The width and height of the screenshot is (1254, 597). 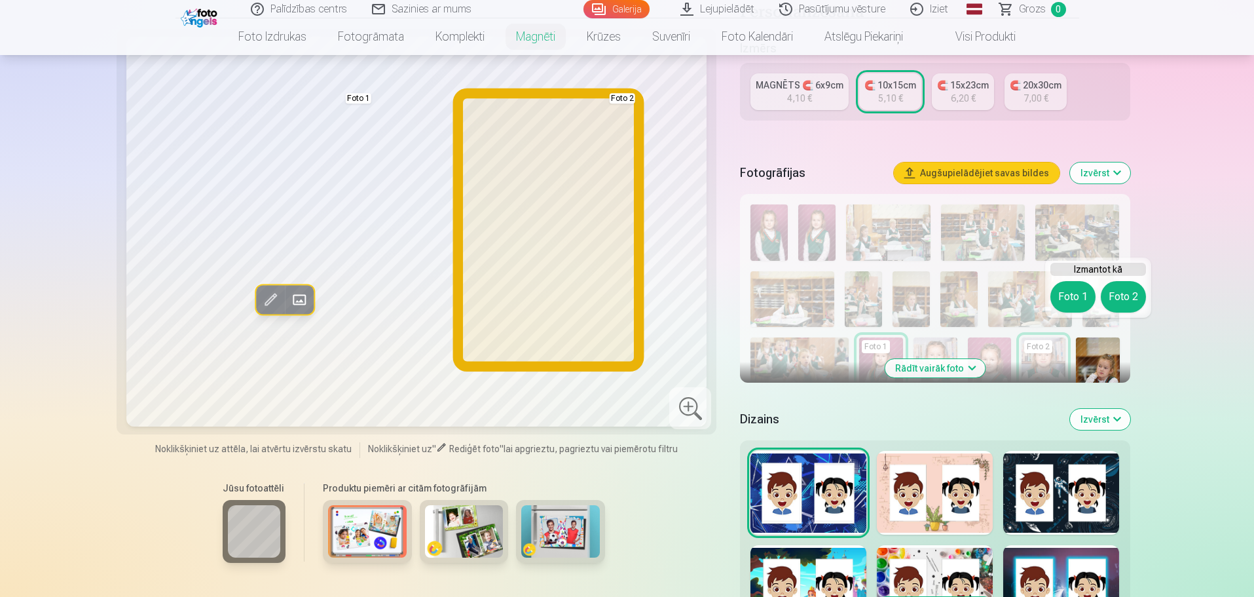 I want to click on button: Foto 2, so click(x=1123, y=297).